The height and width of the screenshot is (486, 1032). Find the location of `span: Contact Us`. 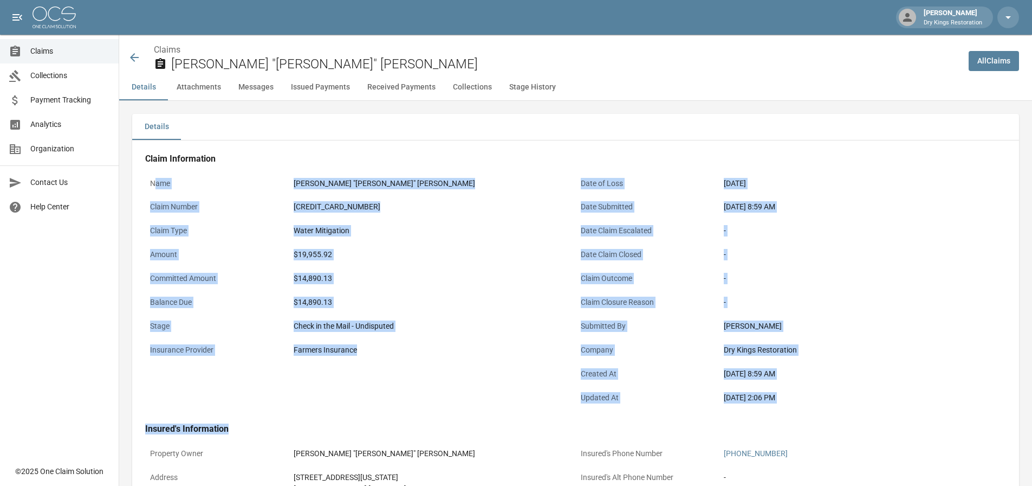

span: Contact Us is located at coordinates (70, 182).